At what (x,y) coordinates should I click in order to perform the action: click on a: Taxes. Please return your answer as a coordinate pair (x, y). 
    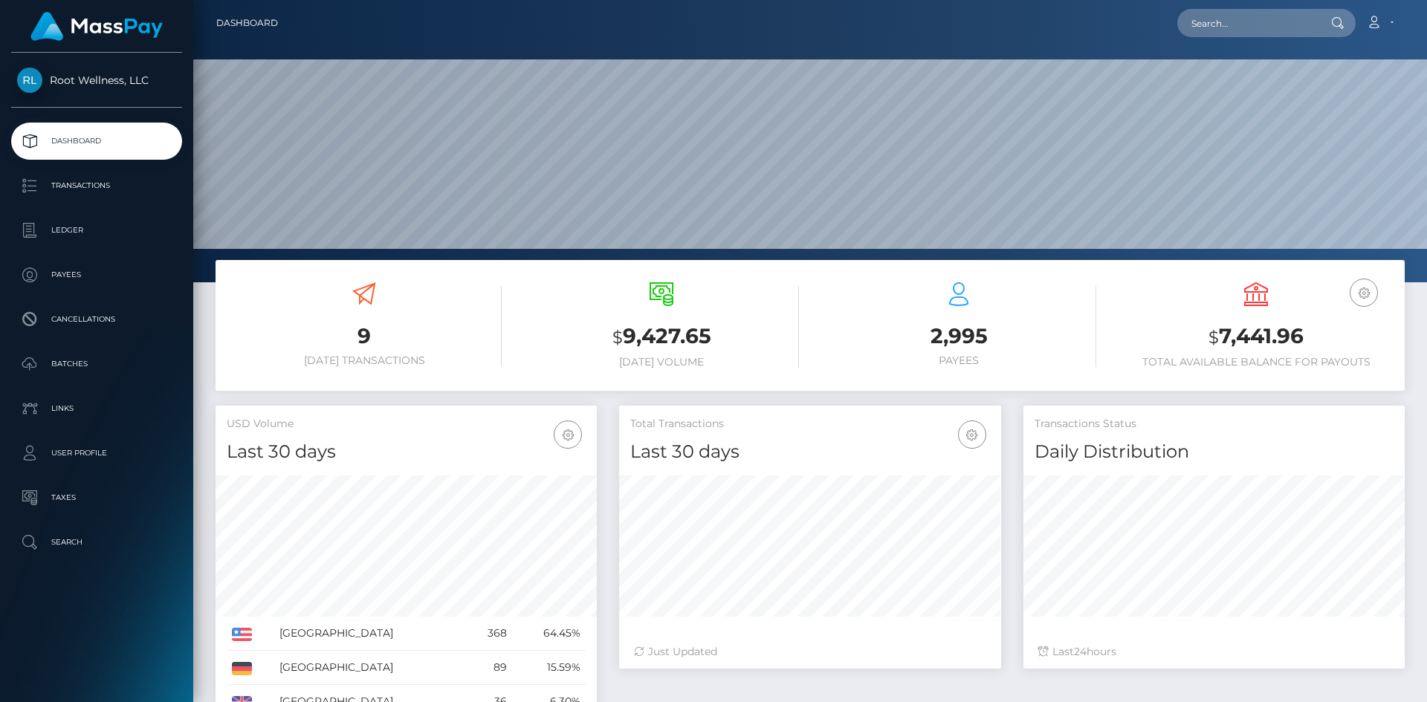
    Looking at the image, I should click on (97, 498).